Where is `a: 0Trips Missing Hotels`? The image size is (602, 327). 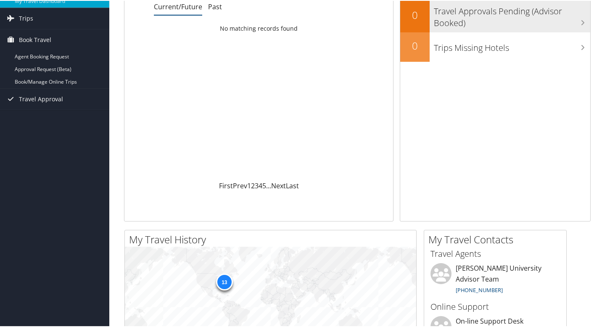 a: 0Trips Missing Hotels is located at coordinates (495, 46).